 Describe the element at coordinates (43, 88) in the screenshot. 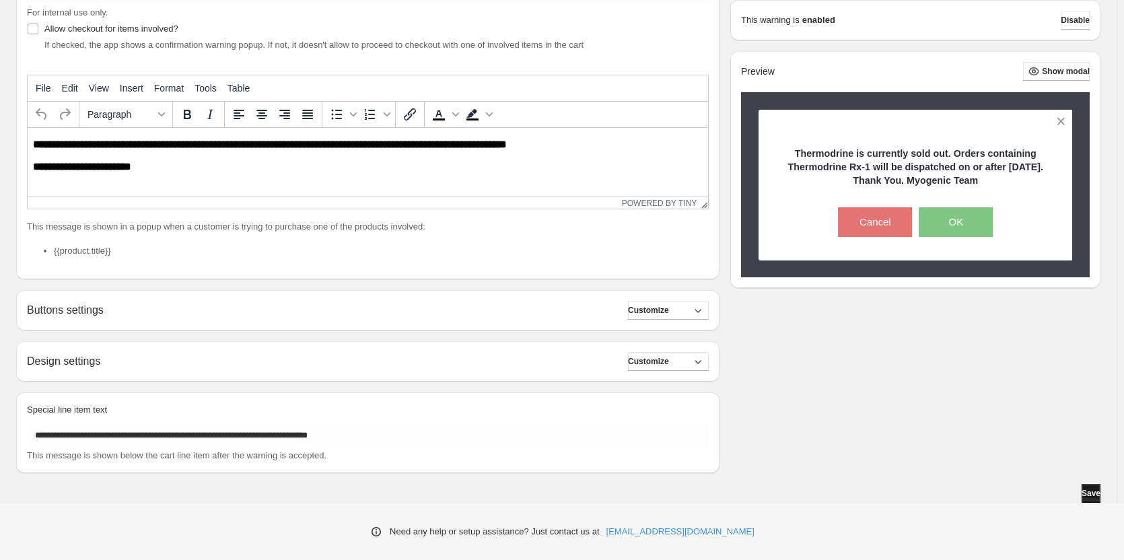

I see `span: File` at that location.